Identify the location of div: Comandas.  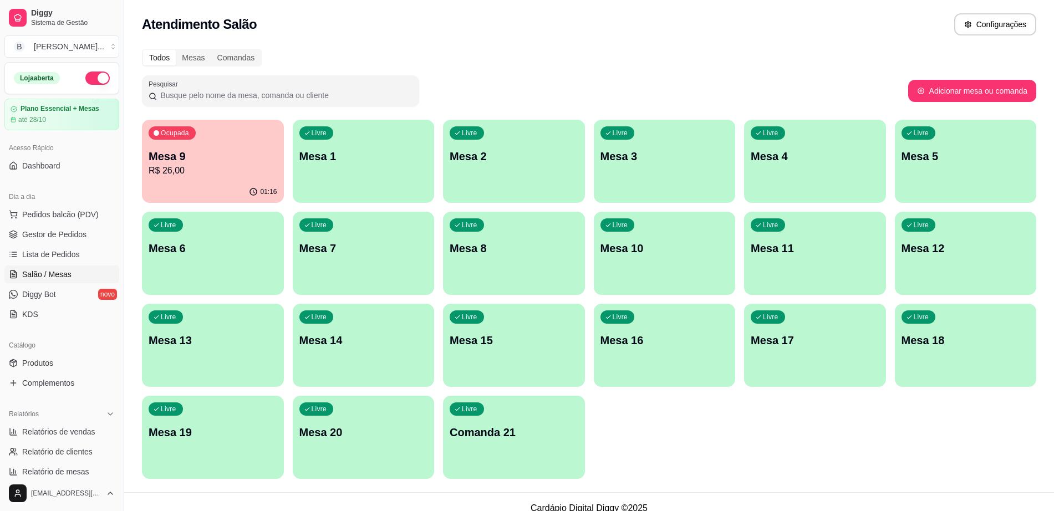
(236, 58).